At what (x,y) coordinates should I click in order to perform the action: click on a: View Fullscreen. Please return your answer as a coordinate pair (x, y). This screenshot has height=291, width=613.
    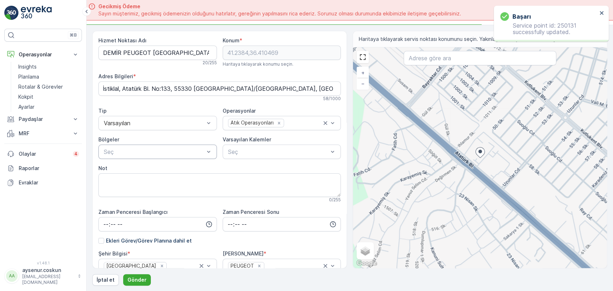
    Looking at the image, I should click on (363, 57).